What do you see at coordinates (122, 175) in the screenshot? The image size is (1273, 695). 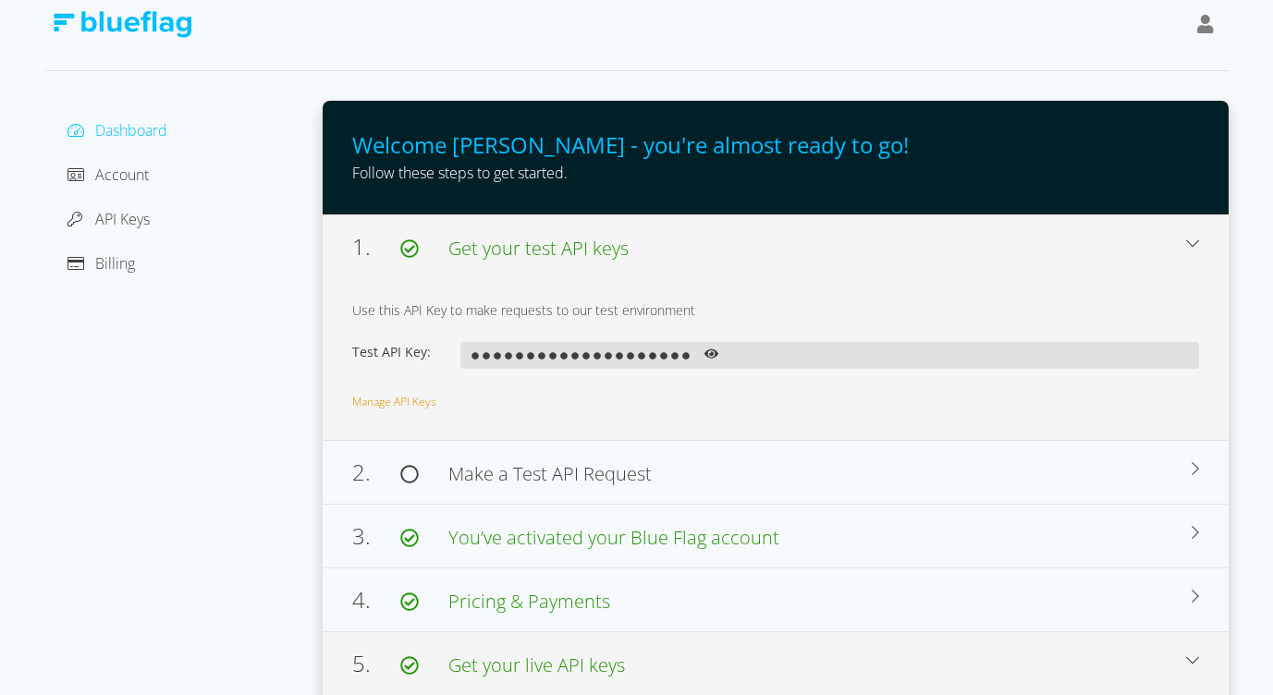 I see `span: Account` at bounding box center [122, 175].